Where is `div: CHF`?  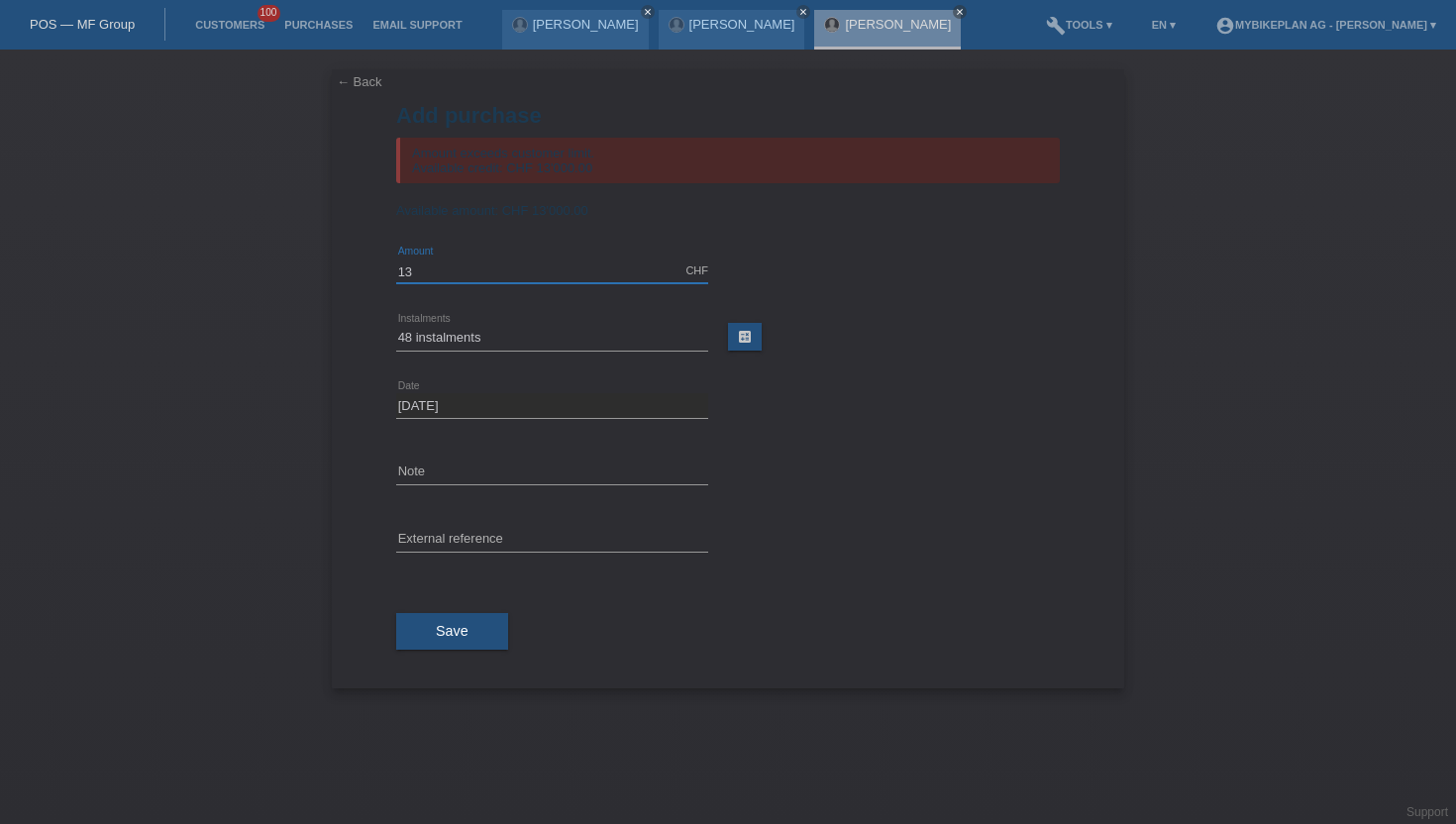 div: CHF is located at coordinates (697, 270).